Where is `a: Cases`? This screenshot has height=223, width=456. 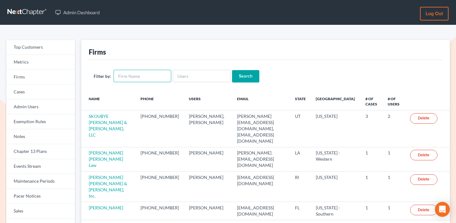
a: Cases is located at coordinates (41, 92).